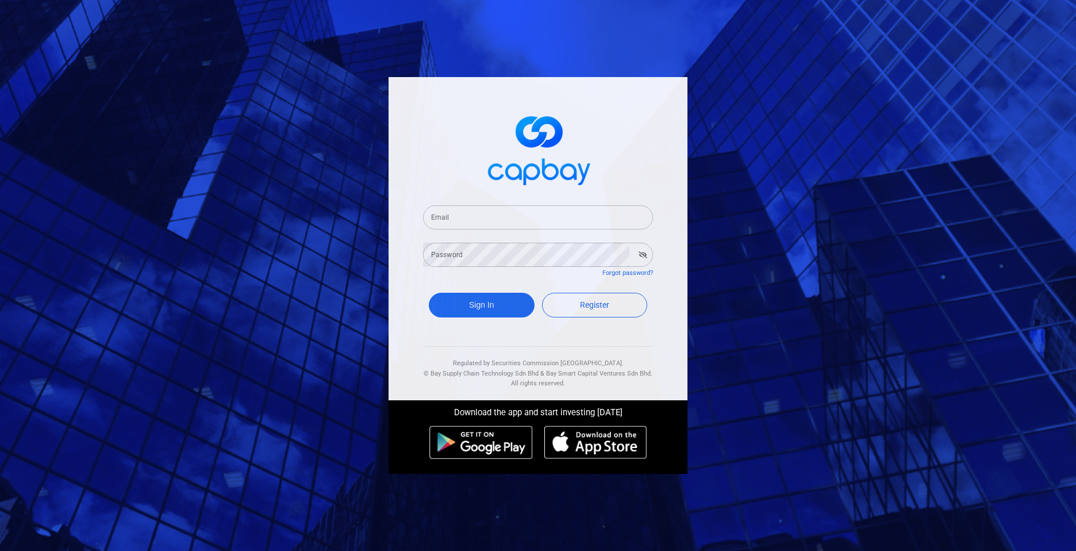 The width and height of the screenshot is (1076, 551). Describe the element at coordinates (481, 442) in the screenshot. I see `img: android` at that location.